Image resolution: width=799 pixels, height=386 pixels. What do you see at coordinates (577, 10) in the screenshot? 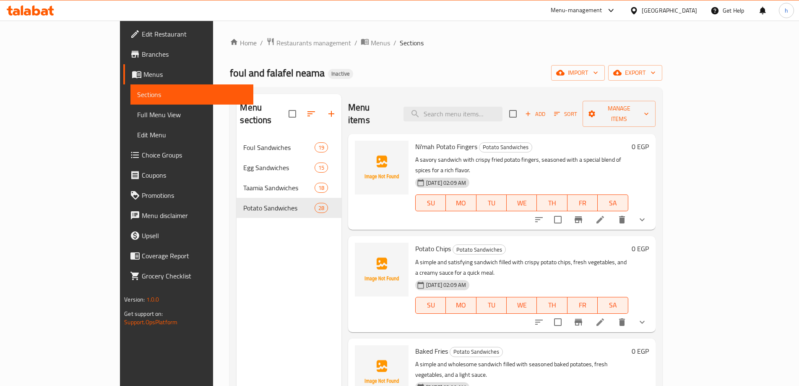
I see `div: Menu-management` at bounding box center [577, 10].